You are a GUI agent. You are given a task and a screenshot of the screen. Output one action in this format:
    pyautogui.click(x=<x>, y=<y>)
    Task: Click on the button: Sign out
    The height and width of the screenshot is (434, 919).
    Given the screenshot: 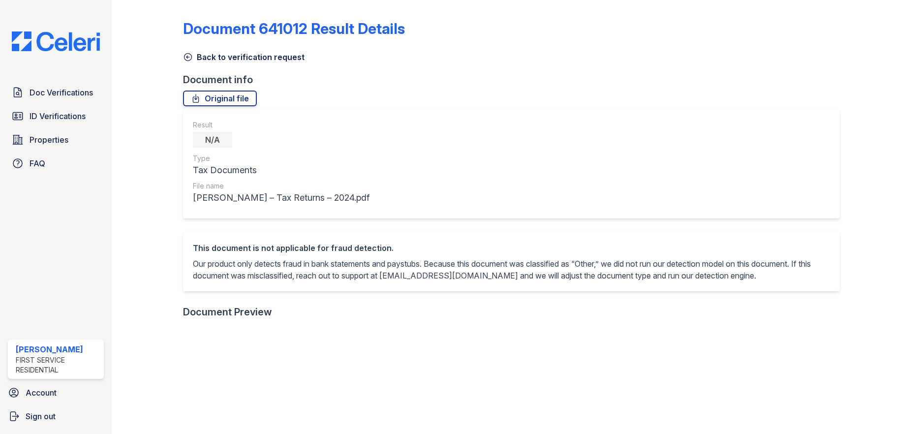 What is the action you would take?
    pyautogui.click(x=56, y=416)
    